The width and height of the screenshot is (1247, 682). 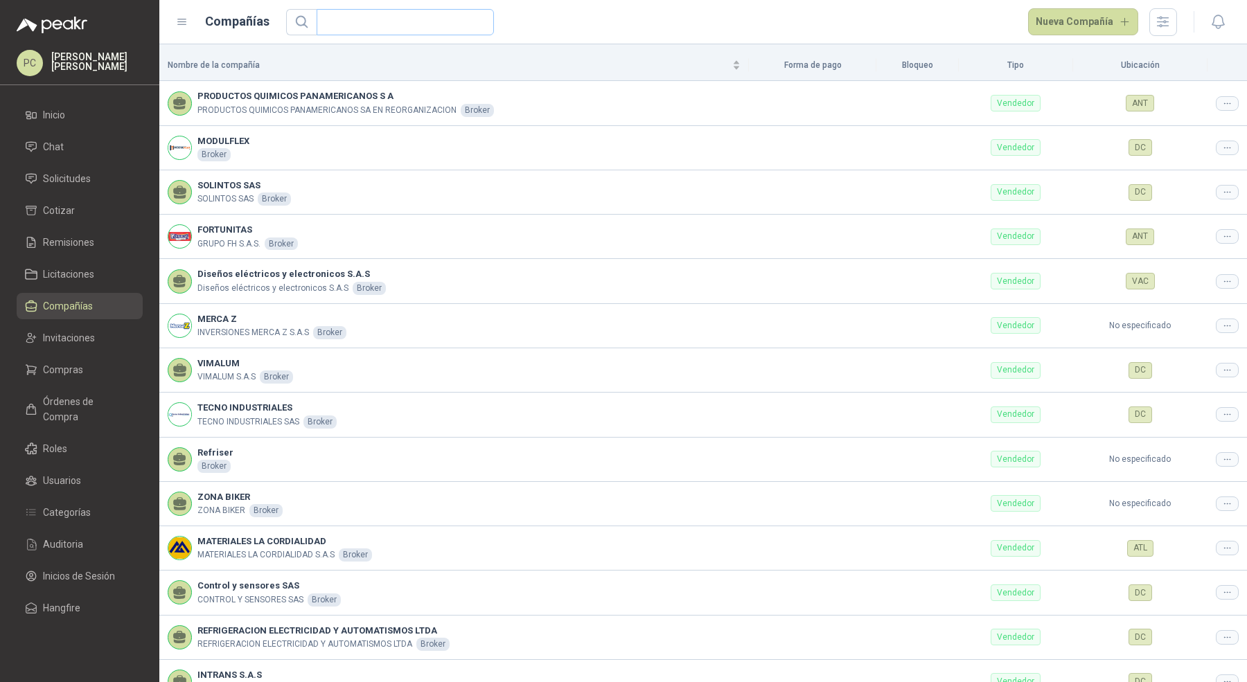 I want to click on span: Solicitudes, so click(x=66, y=179).